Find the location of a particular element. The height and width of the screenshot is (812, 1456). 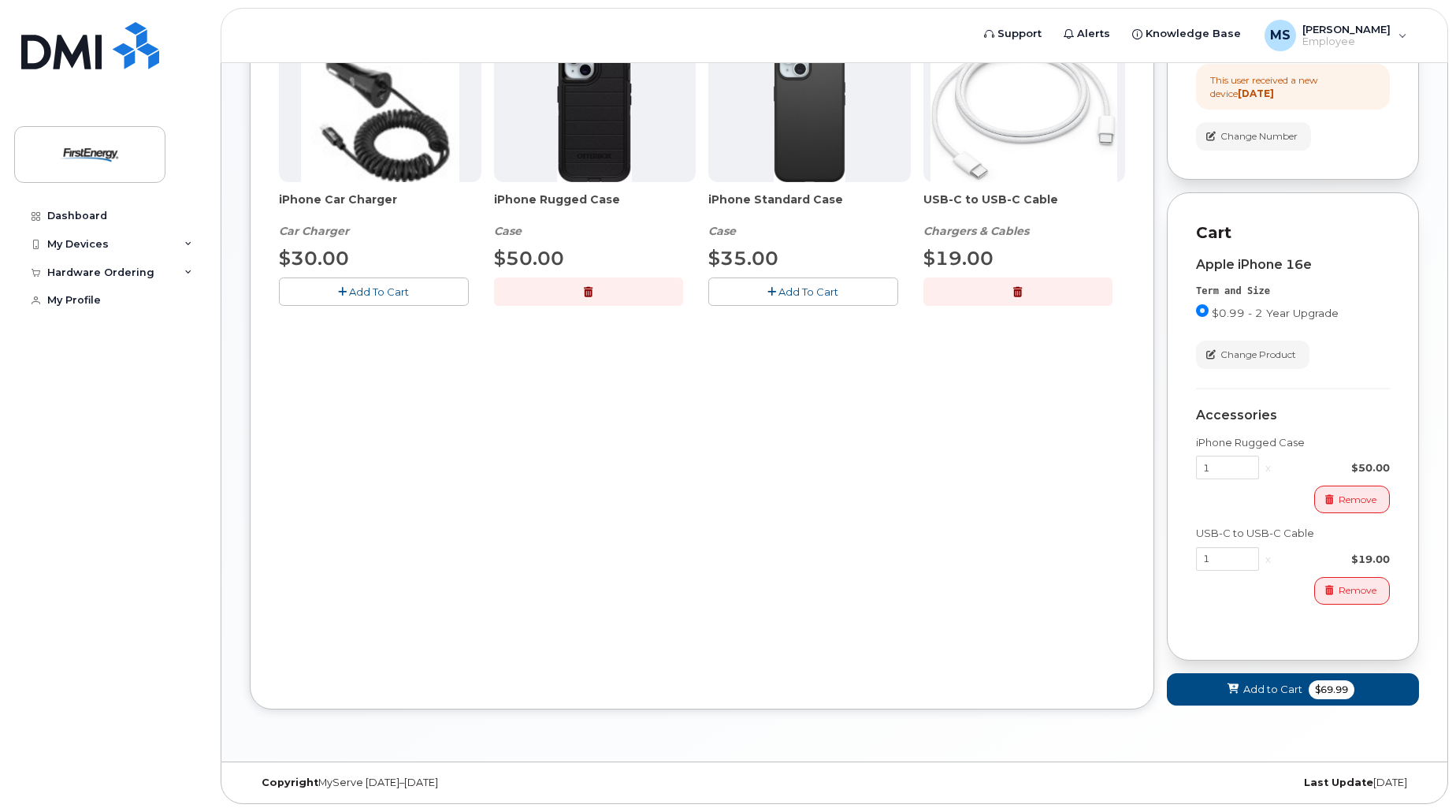

span: MS is located at coordinates (1280, 36).